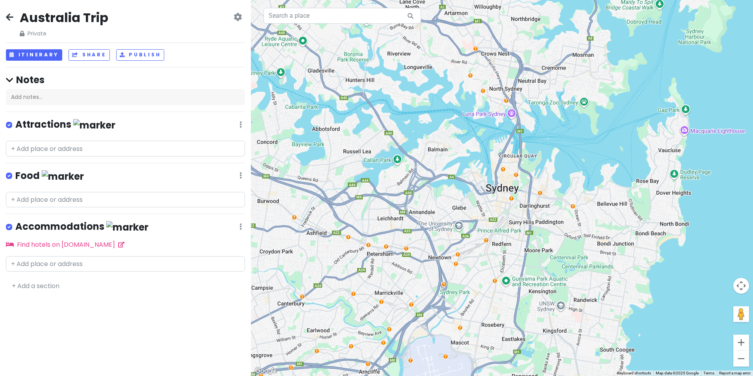  Describe the element at coordinates (741, 314) in the screenshot. I see `button: Drag Pegman onto the map to open Street View` at that location.